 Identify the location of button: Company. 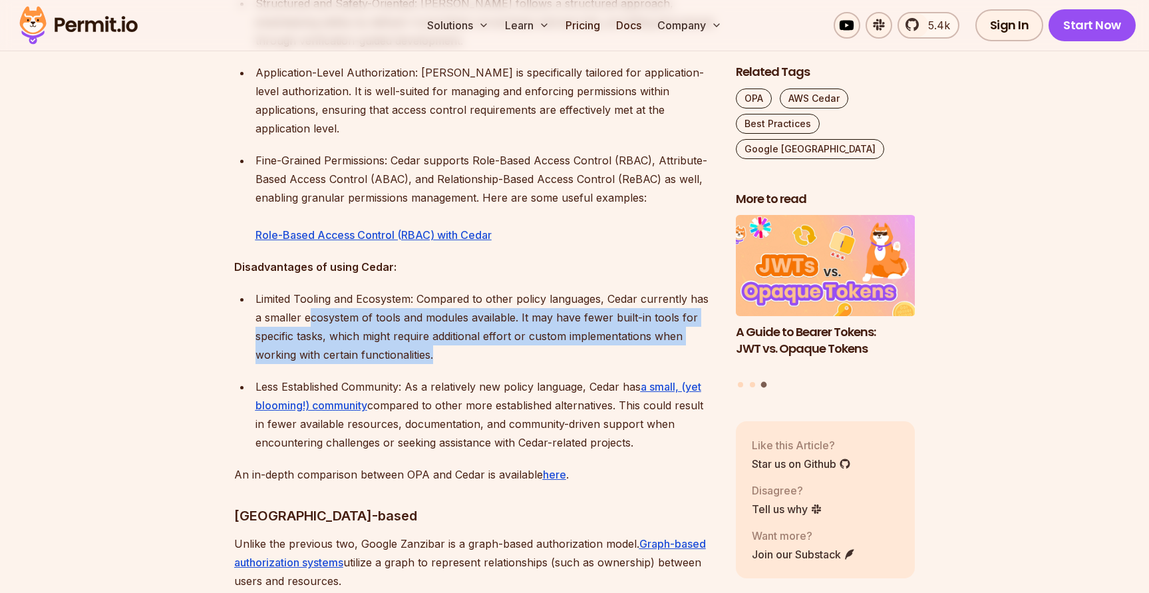
(689, 25).